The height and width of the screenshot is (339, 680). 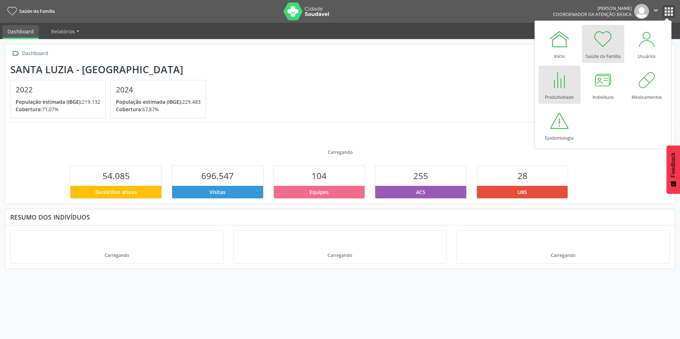 What do you see at coordinates (35, 53) in the screenshot?
I see `div: Dashboard` at bounding box center [35, 53].